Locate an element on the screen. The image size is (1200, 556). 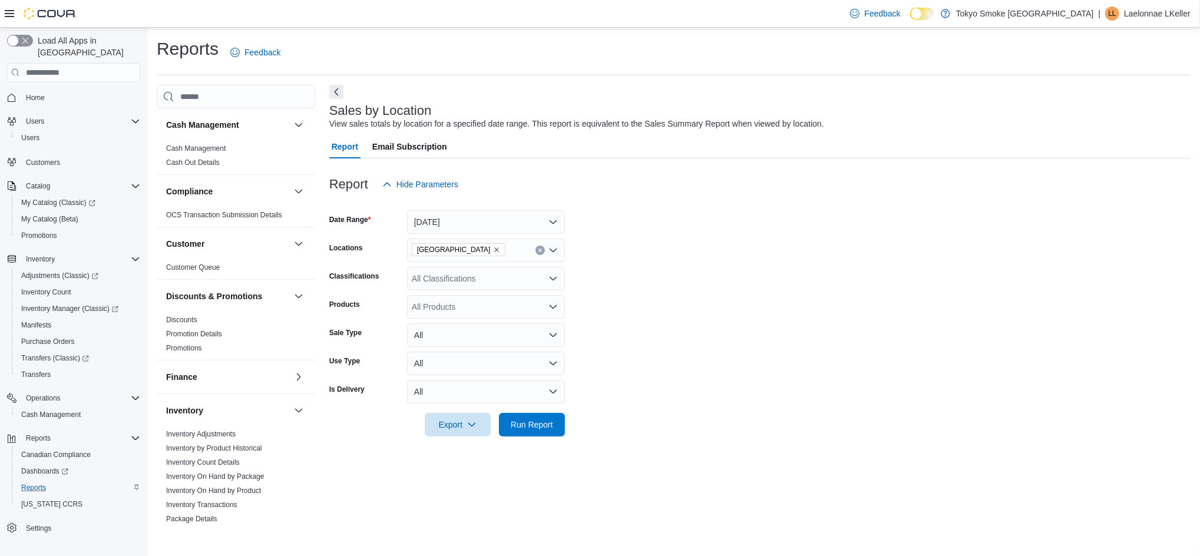
button: Users is located at coordinates (74, 121).